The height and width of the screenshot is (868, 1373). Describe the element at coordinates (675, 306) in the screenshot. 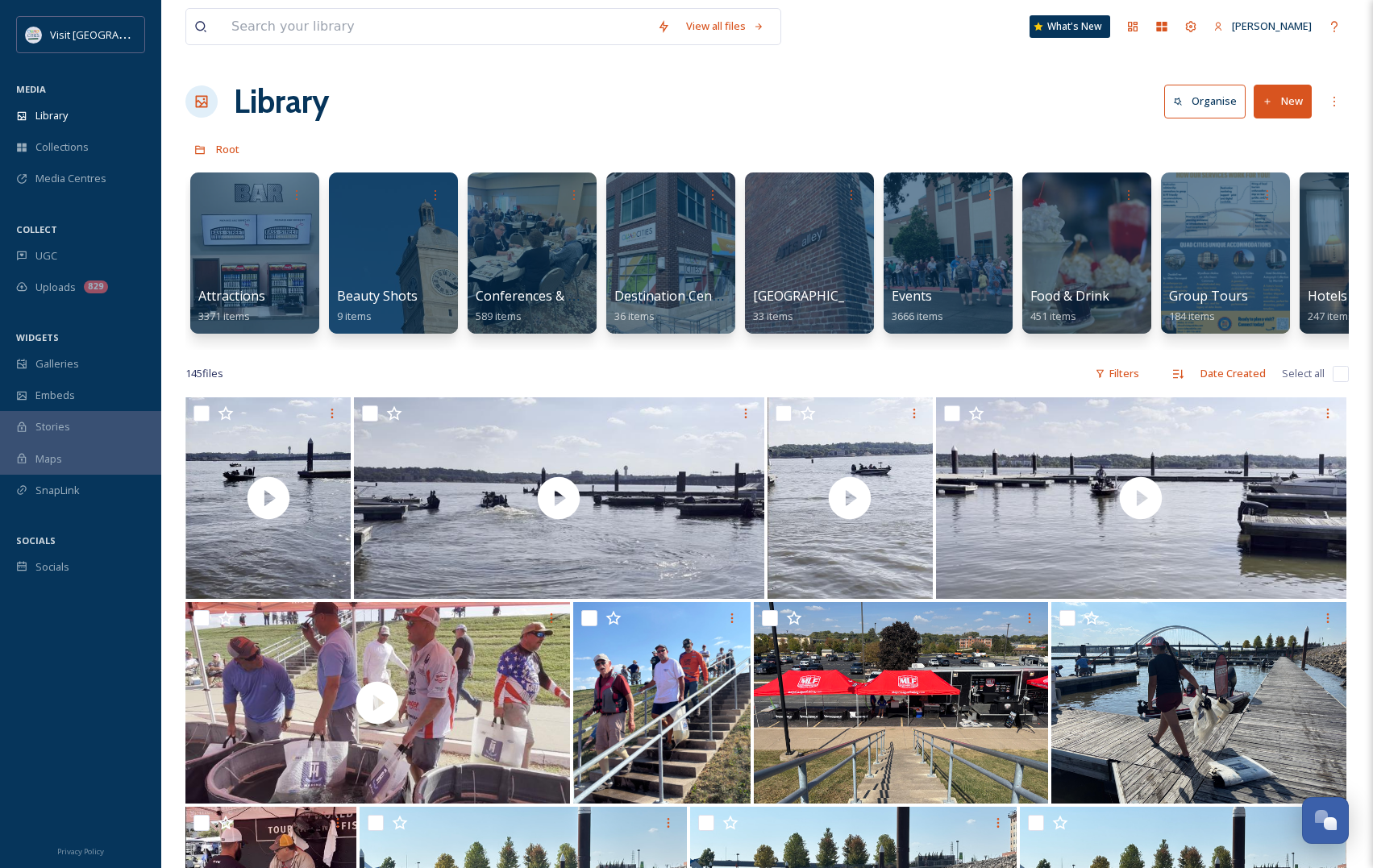

I see `a: Destination Centers36 items` at that location.